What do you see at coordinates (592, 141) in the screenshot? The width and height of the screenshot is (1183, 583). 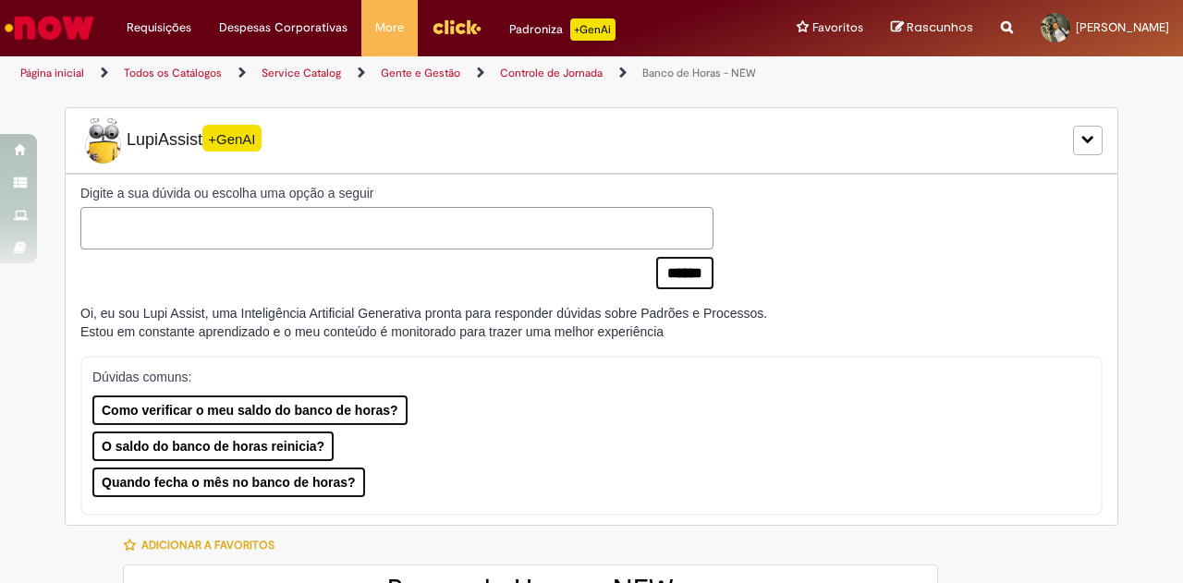 I see `div: LupiLupiAssist+GenAI` at bounding box center [592, 141].